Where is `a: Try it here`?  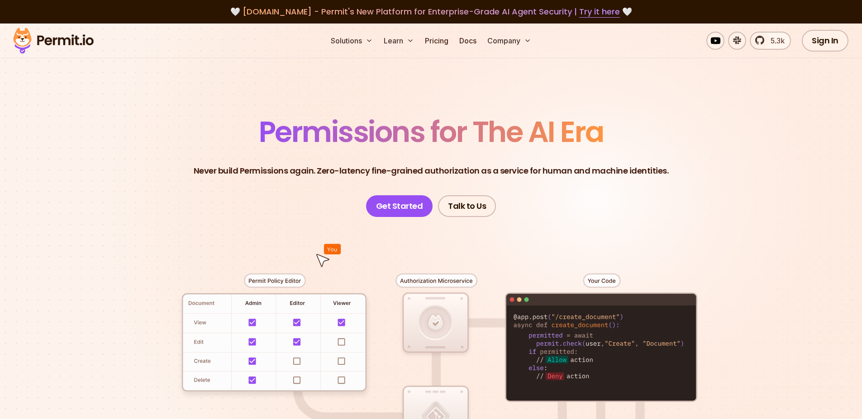
a: Try it here is located at coordinates (599, 12).